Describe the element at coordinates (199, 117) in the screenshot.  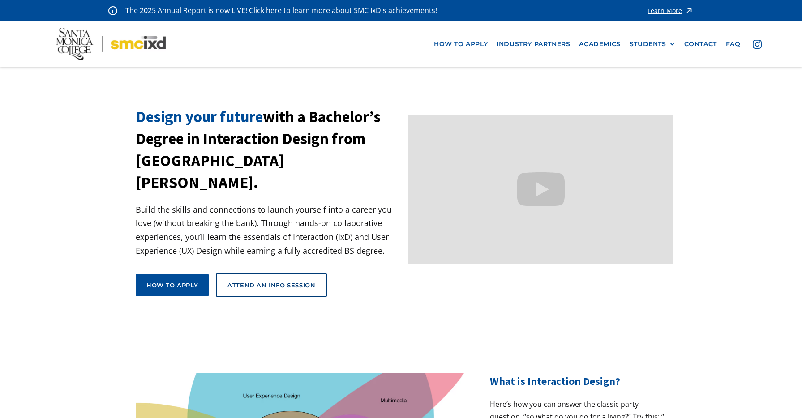
I see `span: Design your future` at that location.